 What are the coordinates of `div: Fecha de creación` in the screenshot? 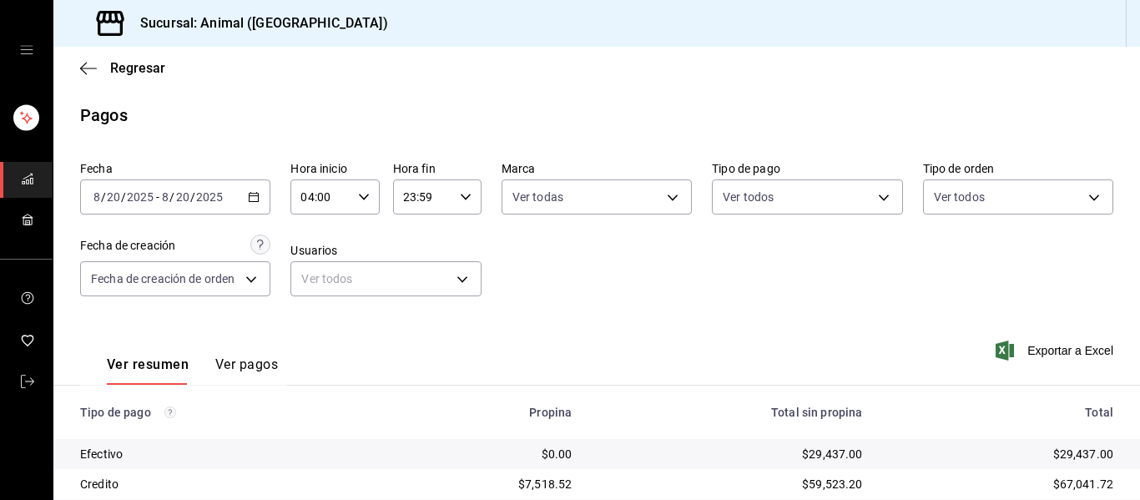 It's located at (128, 245).